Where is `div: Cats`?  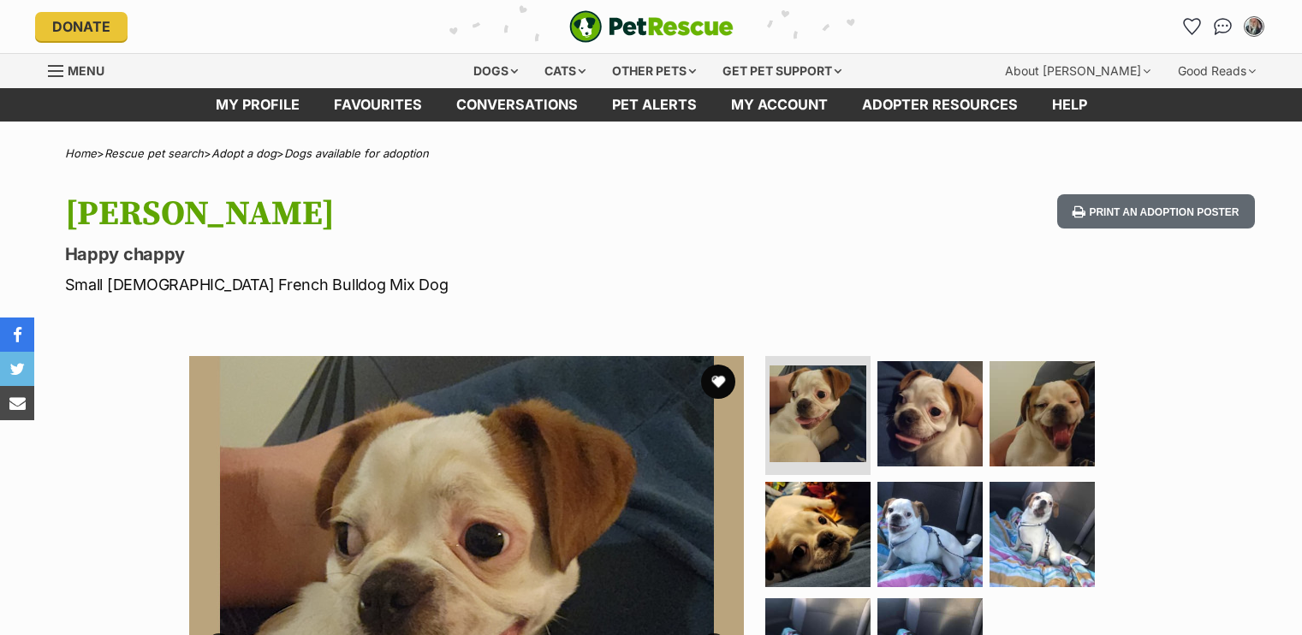
div: Cats is located at coordinates (565, 71).